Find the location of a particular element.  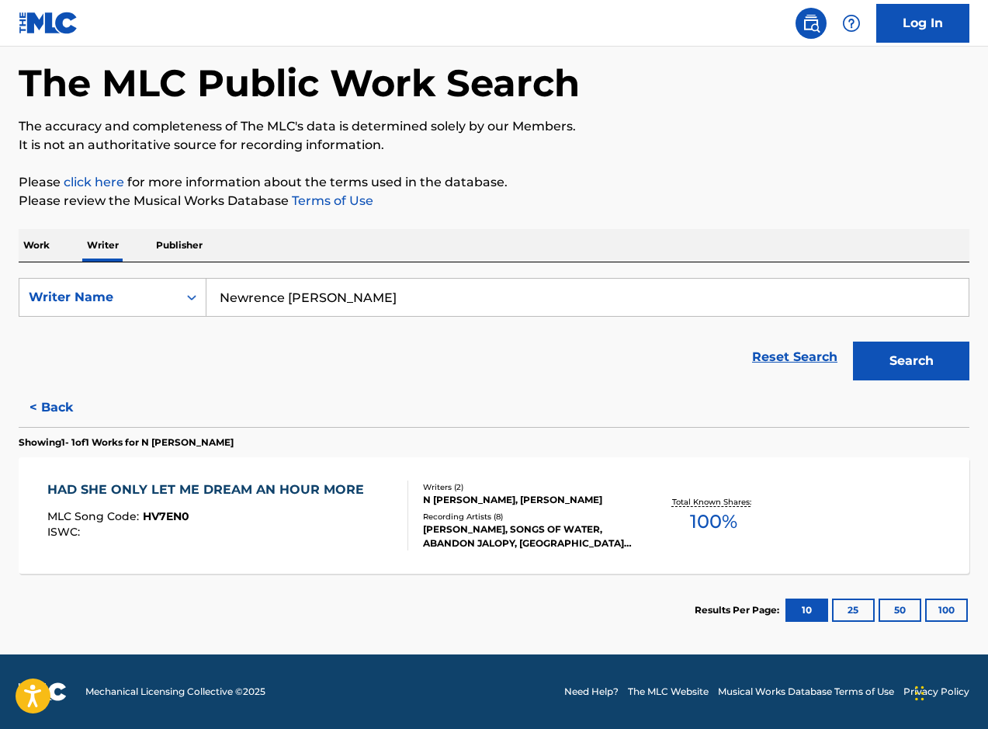

div: Writers ( 2 ) is located at coordinates (529, 487).